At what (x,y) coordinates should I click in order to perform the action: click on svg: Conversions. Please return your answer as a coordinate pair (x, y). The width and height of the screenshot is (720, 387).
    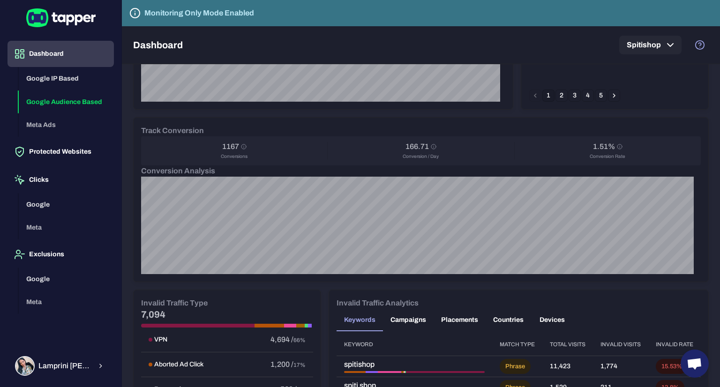
    Looking at the image, I should click on (244, 147).